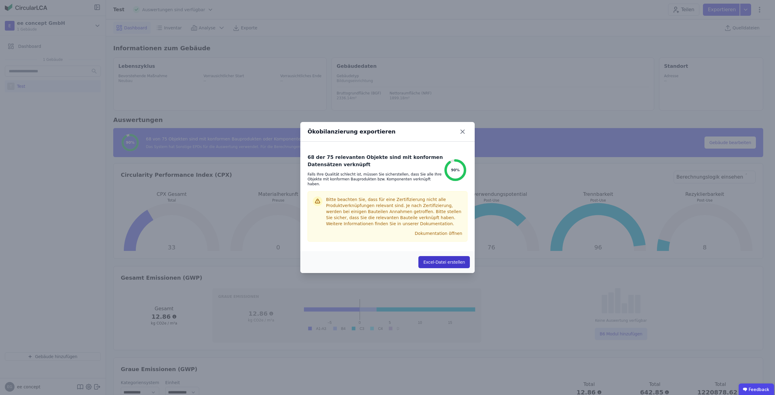 The width and height of the screenshot is (775, 395). What do you see at coordinates (455, 170) in the screenshot?
I see `span: 90%` at bounding box center [455, 170].